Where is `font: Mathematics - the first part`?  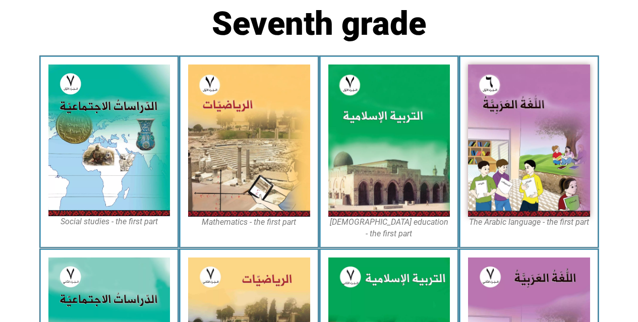
font: Mathematics - the first part is located at coordinates (249, 222).